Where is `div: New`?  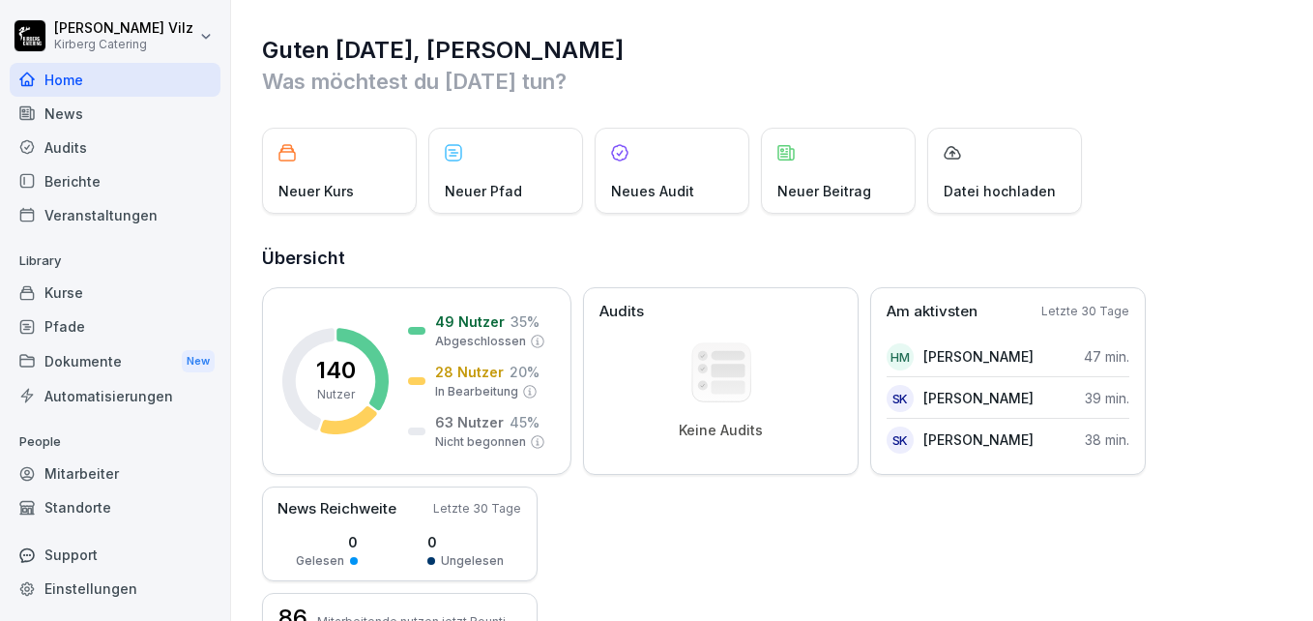
div: New is located at coordinates (198, 361).